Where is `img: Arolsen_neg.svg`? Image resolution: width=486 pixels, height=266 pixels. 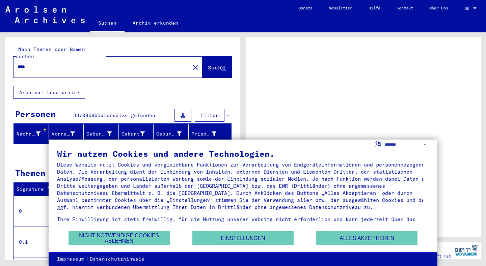
img: Arolsen_neg.svg is located at coordinates (45, 15).